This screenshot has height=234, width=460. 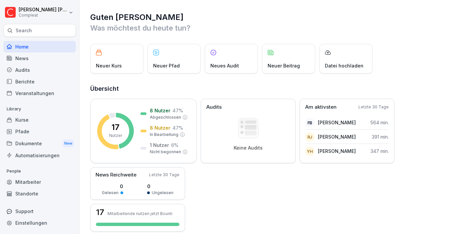 What do you see at coordinates (175, 145) in the screenshot?
I see `p: 6 %` at bounding box center [175, 145].